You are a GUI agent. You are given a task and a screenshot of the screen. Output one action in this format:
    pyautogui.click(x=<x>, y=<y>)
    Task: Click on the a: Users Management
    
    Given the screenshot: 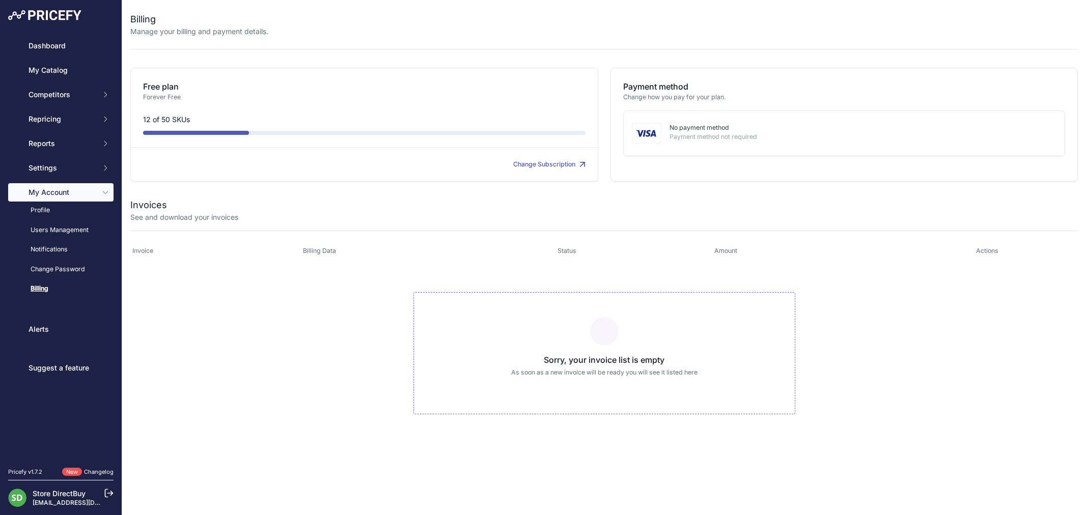 What is the action you would take?
    pyautogui.click(x=61, y=230)
    